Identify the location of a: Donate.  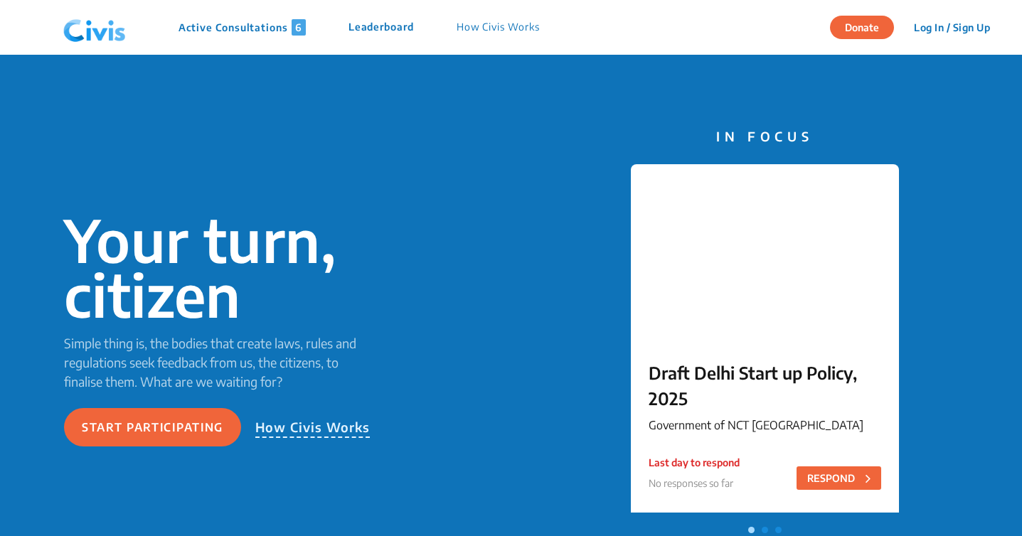
(867, 26).